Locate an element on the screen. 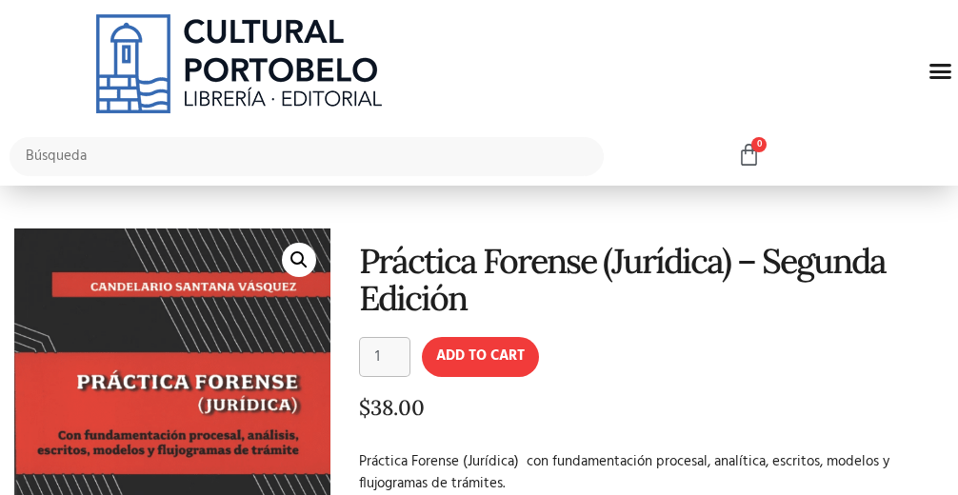 The width and height of the screenshot is (958, 495). span: 0 is located at coordinates (759, 145).